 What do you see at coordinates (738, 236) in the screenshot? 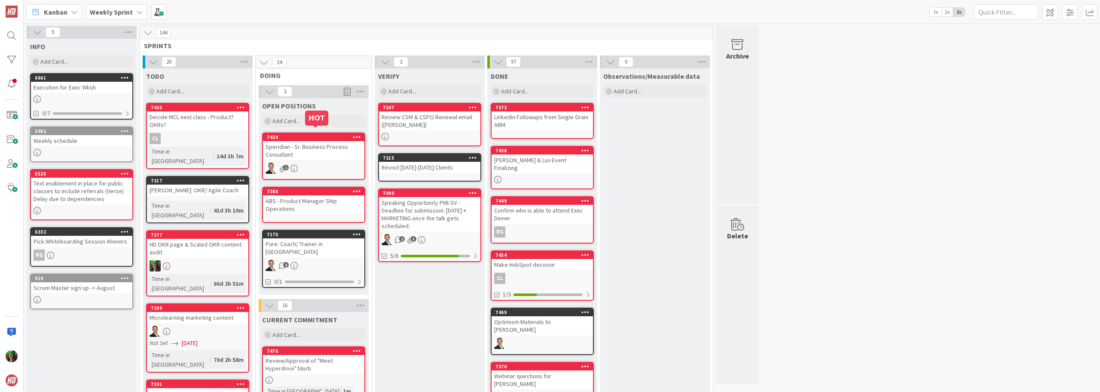
I see `div: Delete` at bounding box center [738, 236].